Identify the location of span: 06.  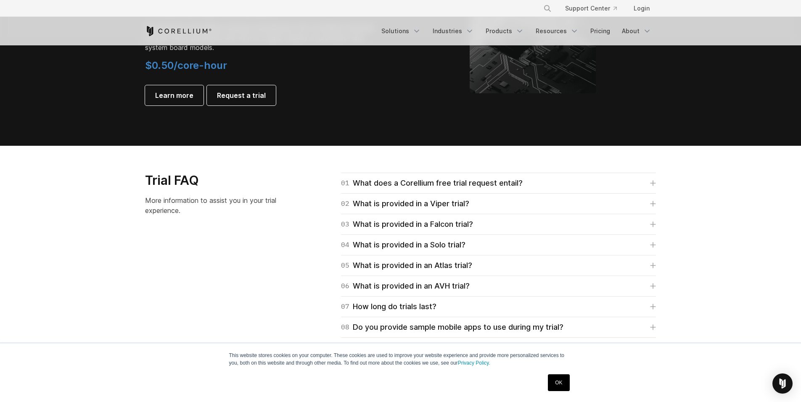
(345, 286).